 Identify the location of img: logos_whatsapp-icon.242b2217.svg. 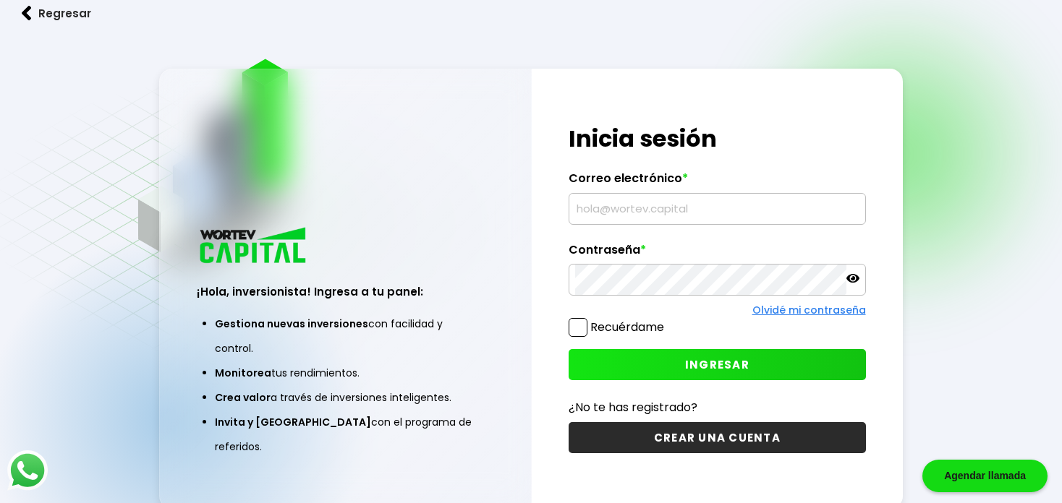
(27, 471).